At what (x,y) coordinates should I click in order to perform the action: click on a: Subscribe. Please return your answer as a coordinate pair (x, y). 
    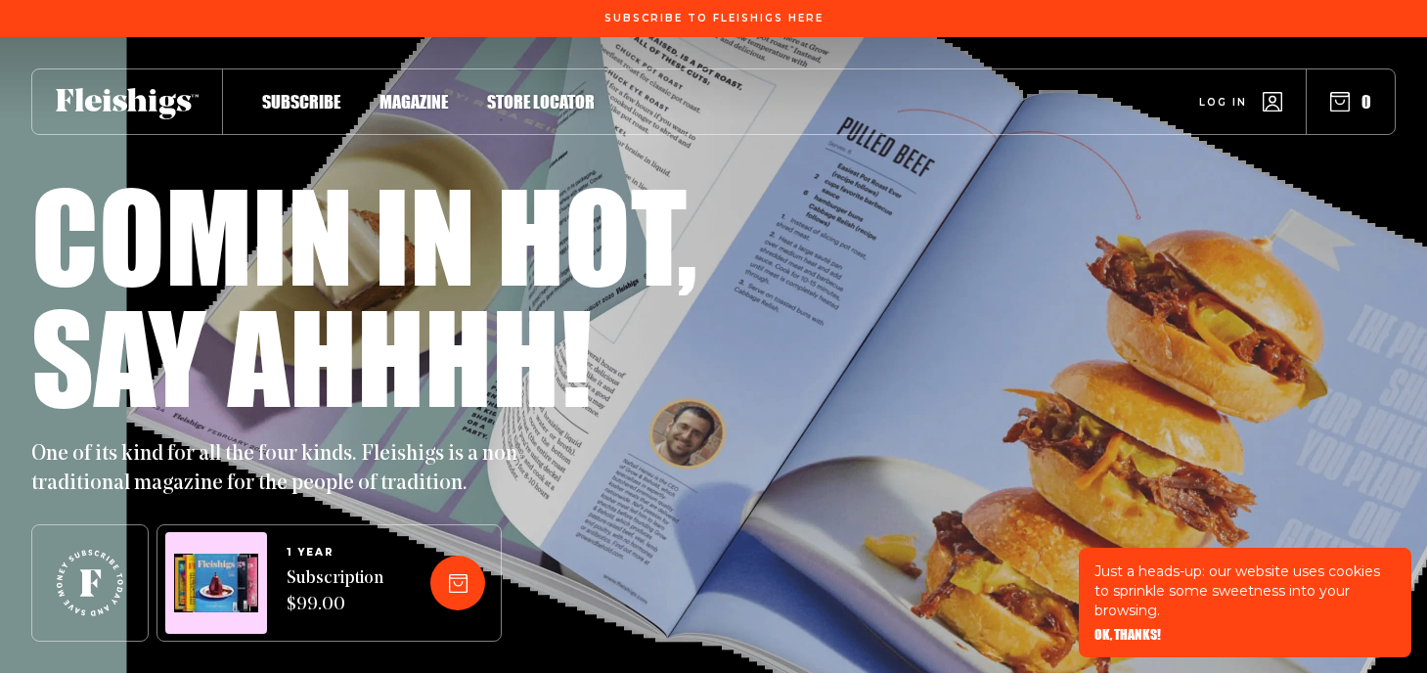
    Looking at the image, I should click on (301, 101).